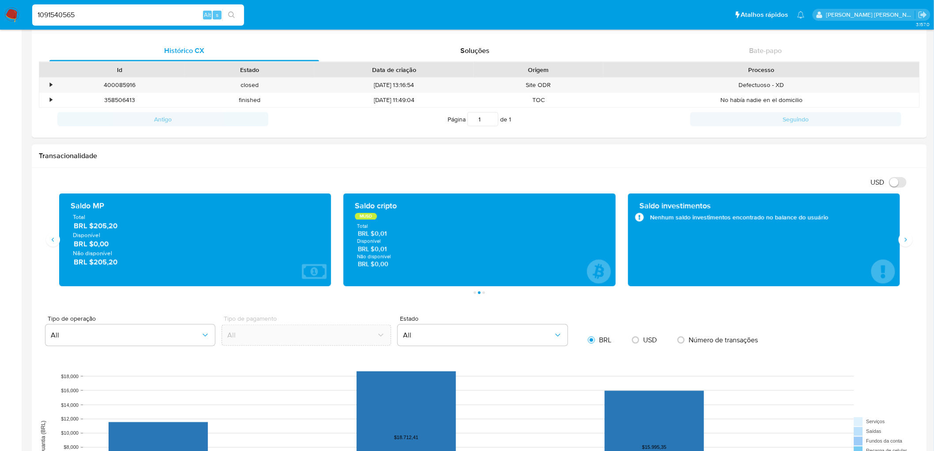  Describe the element at coordinates (539, 70) in the screenshot. I see `div: Origem` at that location.